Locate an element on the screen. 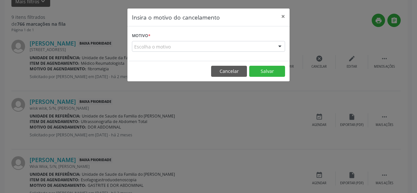 The width and height of the screenshot is (417, 193). button: Close is located at coordinates (283, 16).